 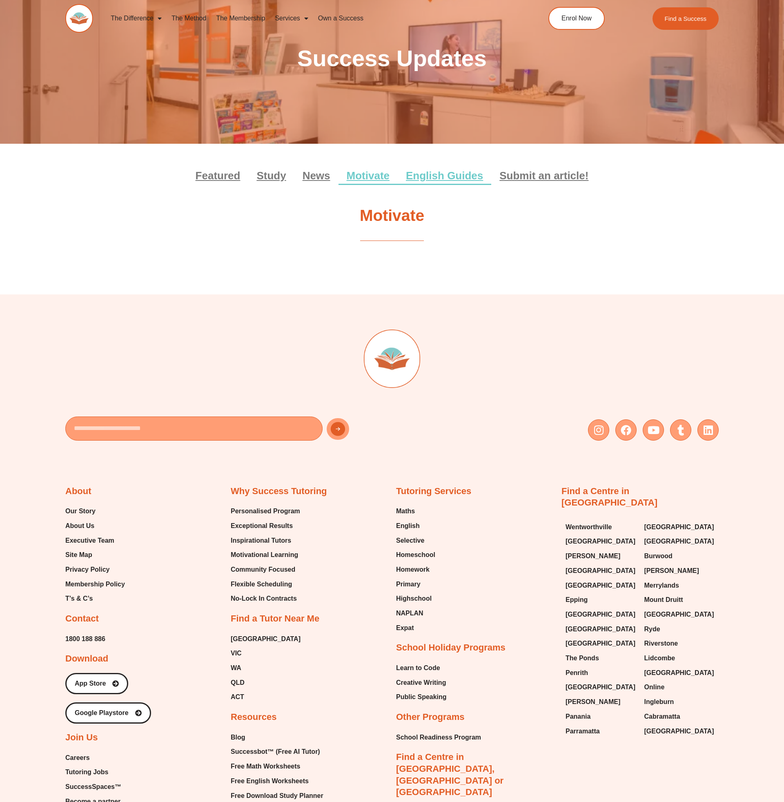 What do you see at coordinates (87, 772) in the screenshot?
I see `span: Tutoring Jobs` at bounding box center [87, 772].